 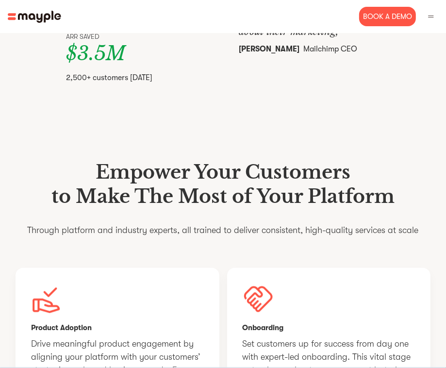 What do you see at coordinates (329, 328) in the screenshot?
I see `h4: Onboarding` at bounding box center [329, 328].